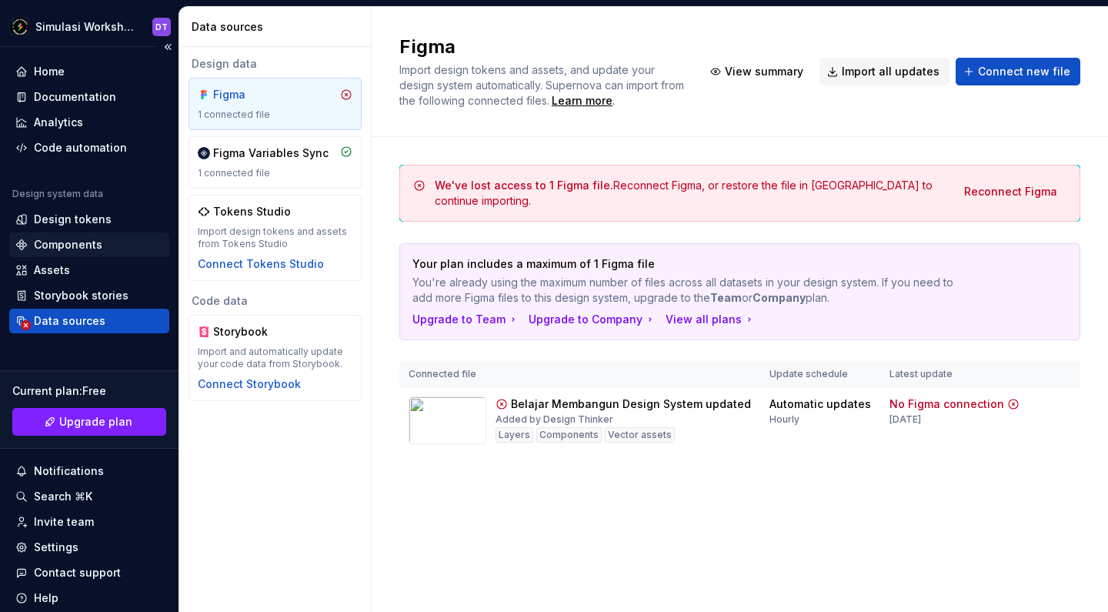 The height and width of the screenshot is (612, 1108). I want to click on div: View all plans, so click(710, 319).